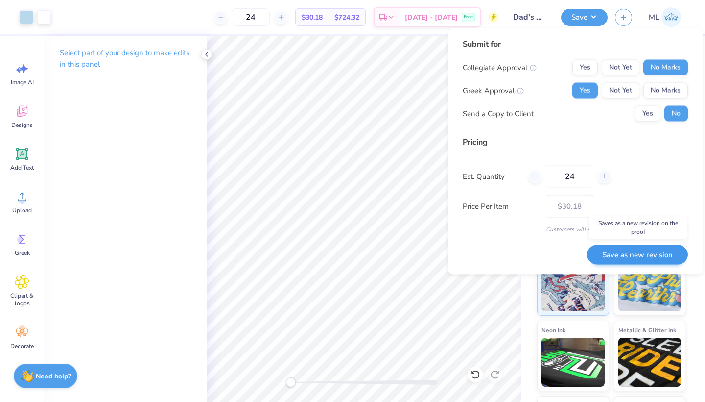 This screenshot has height=402, width=705. Describe the element at coordinates (576, 229) in the screenshot. I see `div: Customers will see this price on HQ.` at that location.